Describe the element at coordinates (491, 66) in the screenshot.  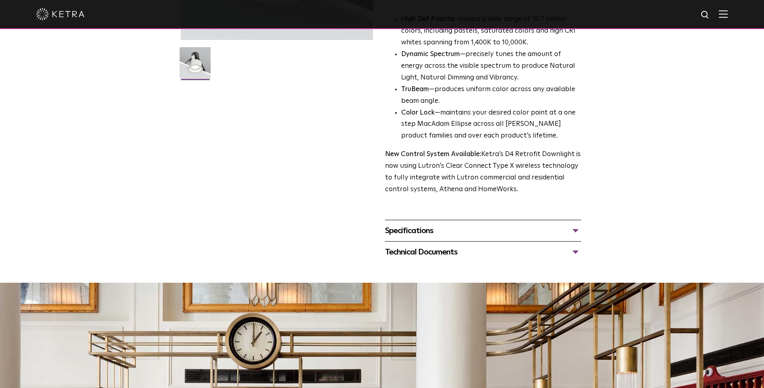
I see `li: —precisely tunes the amount of energy across the visible spectrum to produce Natural Light, Natur...` at that location.